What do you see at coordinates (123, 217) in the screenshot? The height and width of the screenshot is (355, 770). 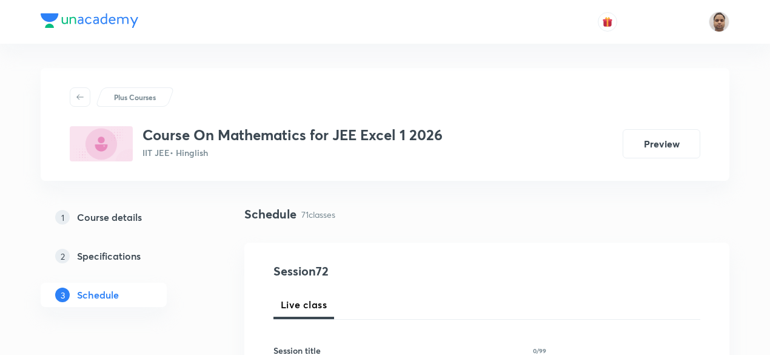 I see `a: 1Course details` at bounding box center [123, 217].